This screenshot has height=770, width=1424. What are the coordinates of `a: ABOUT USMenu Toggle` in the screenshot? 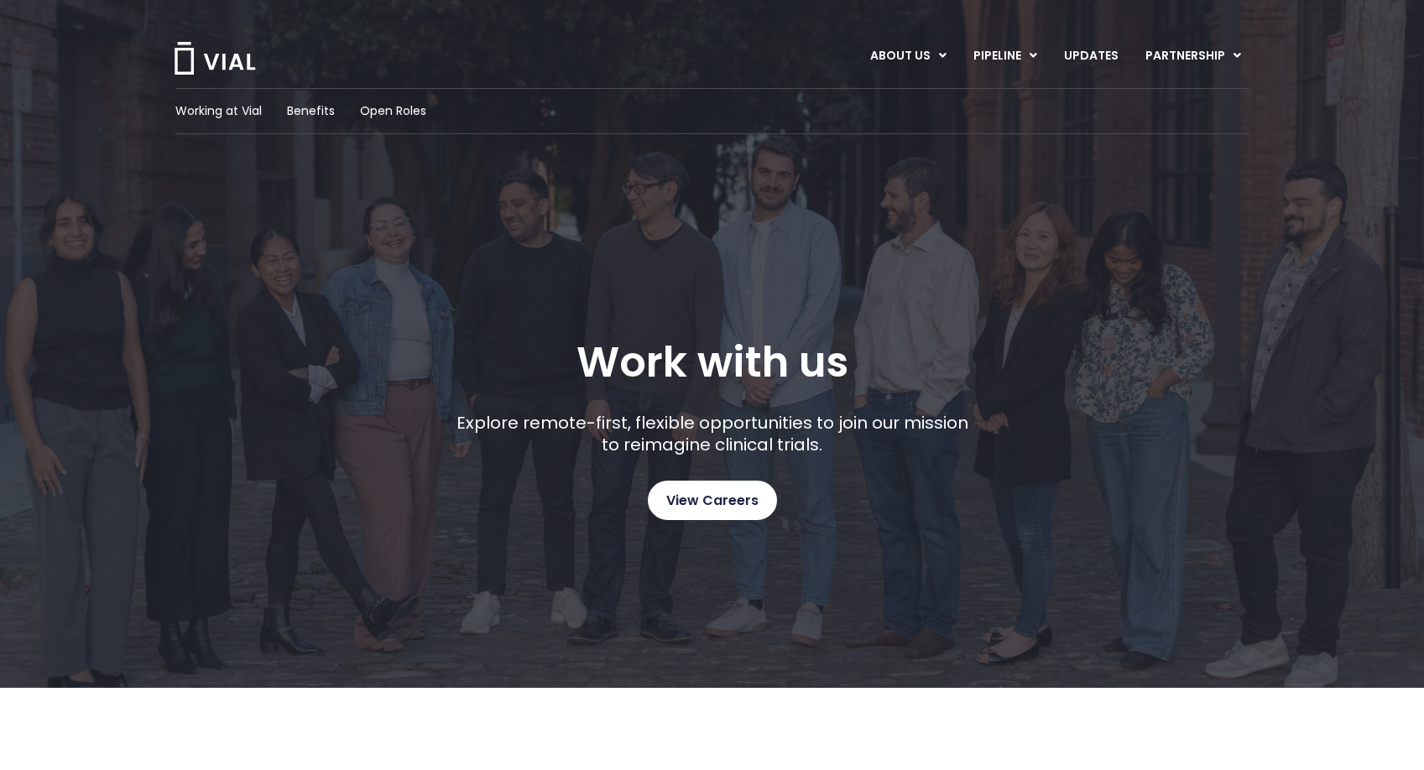 It's located at (908, 56).